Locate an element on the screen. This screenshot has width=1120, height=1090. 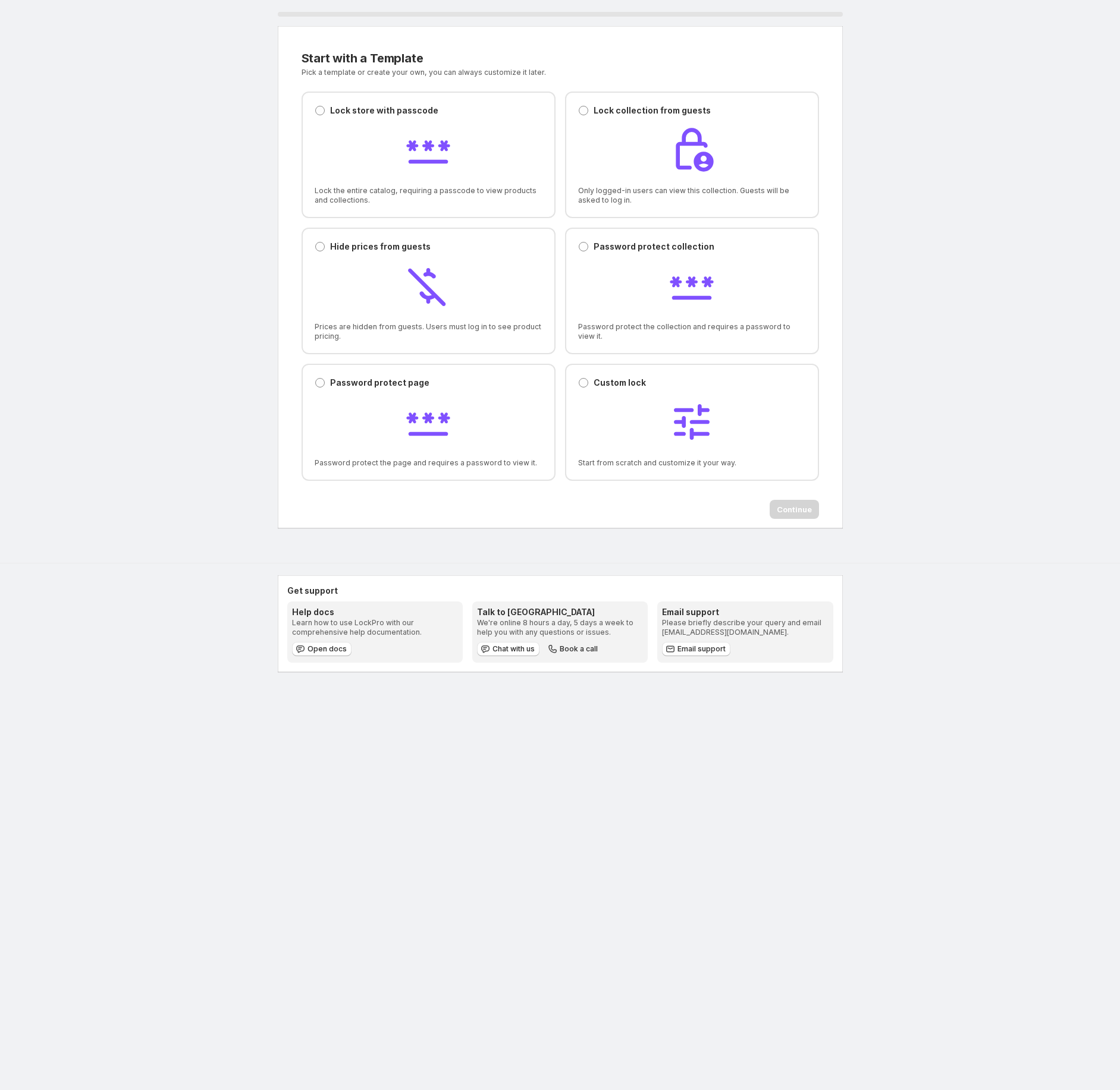
span: Lock the entire catalog, requiring a passcode to view products and collections. is located at coordinates (428, 195).